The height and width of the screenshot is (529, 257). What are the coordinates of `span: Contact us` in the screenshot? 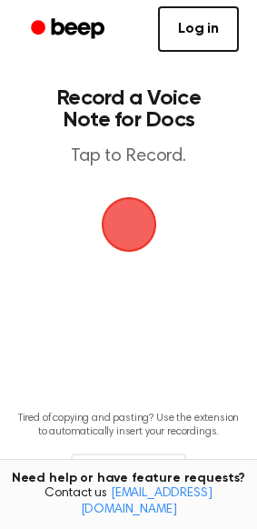 It's located at (128, 502).